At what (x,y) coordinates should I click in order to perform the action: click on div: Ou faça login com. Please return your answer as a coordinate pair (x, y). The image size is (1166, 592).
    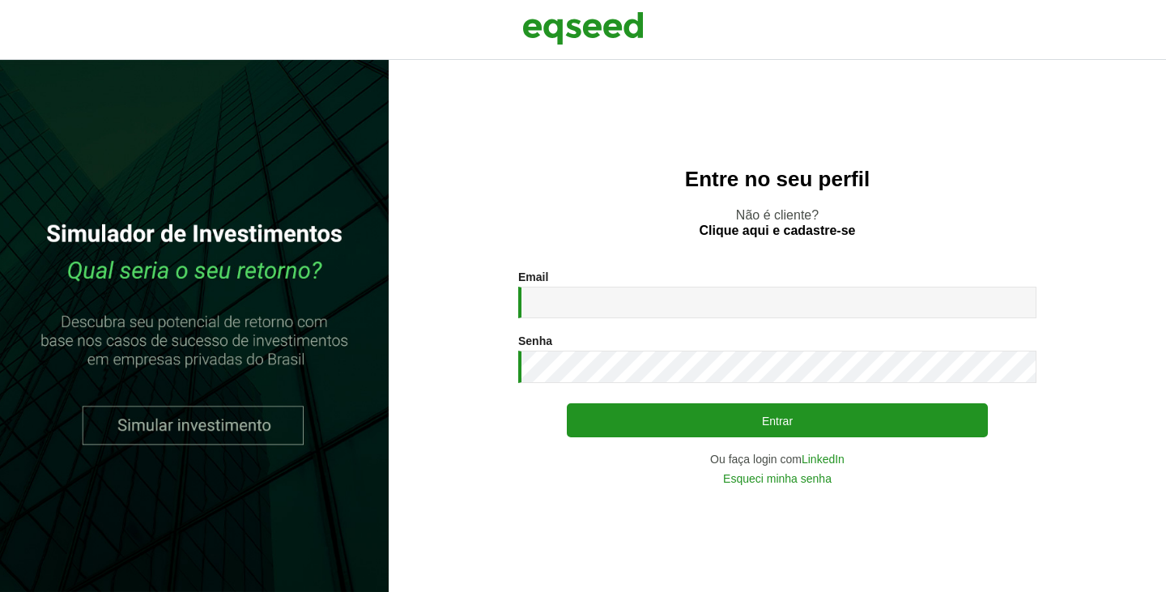
    Looking at the image, I should click on (777, 459).